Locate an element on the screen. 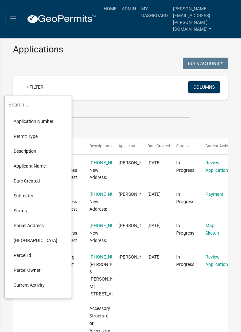 The width and height of the screenshot is (241, 332). a: Map Sketch is located at coordinates (212, 229).